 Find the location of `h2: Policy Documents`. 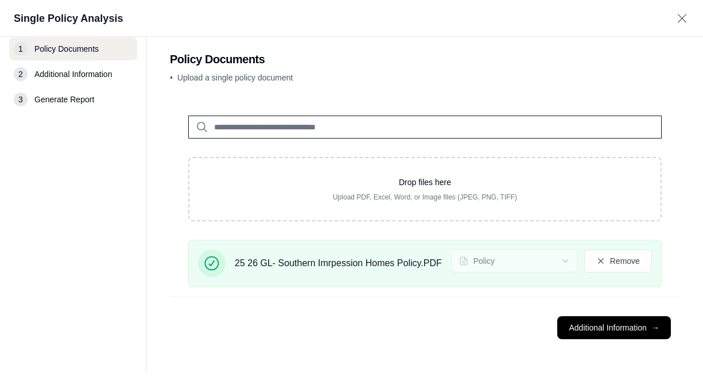

h2: Policy Documents is located at coordinates (425, 59).